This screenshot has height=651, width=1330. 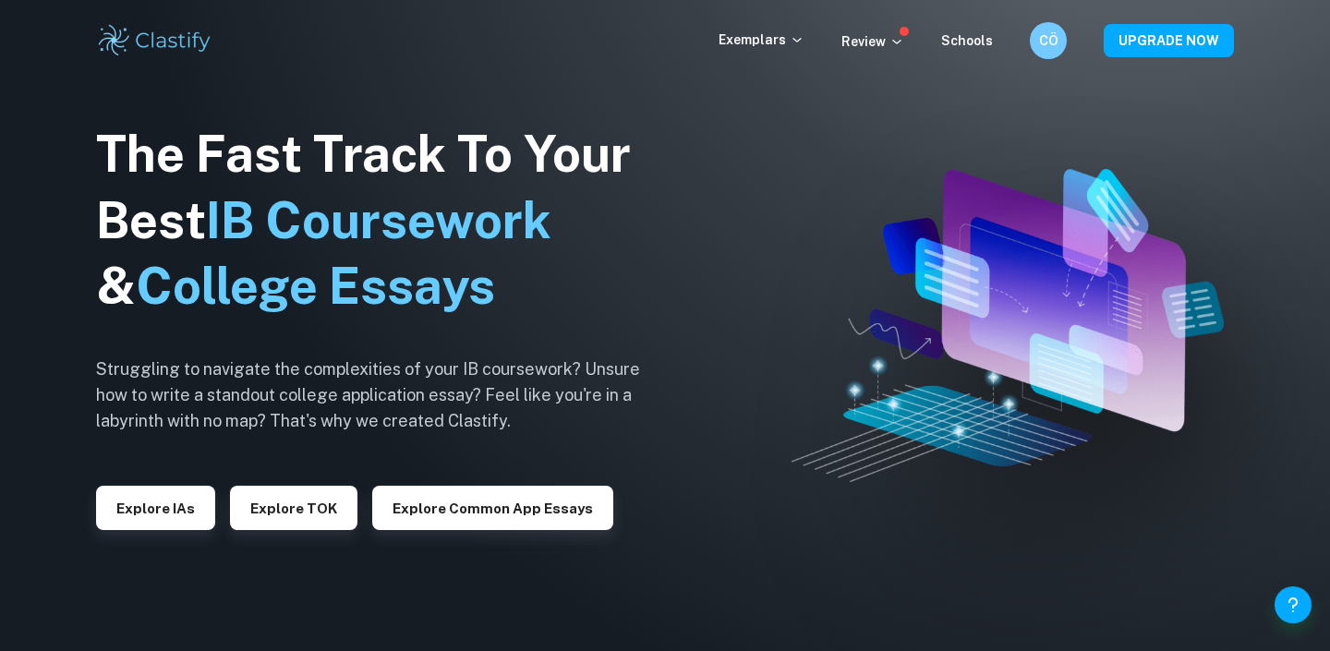 What do you see at coordinates (155, 508) in the screenshot?
I see `button: Explore IAs` at bounding box center [155, 508].